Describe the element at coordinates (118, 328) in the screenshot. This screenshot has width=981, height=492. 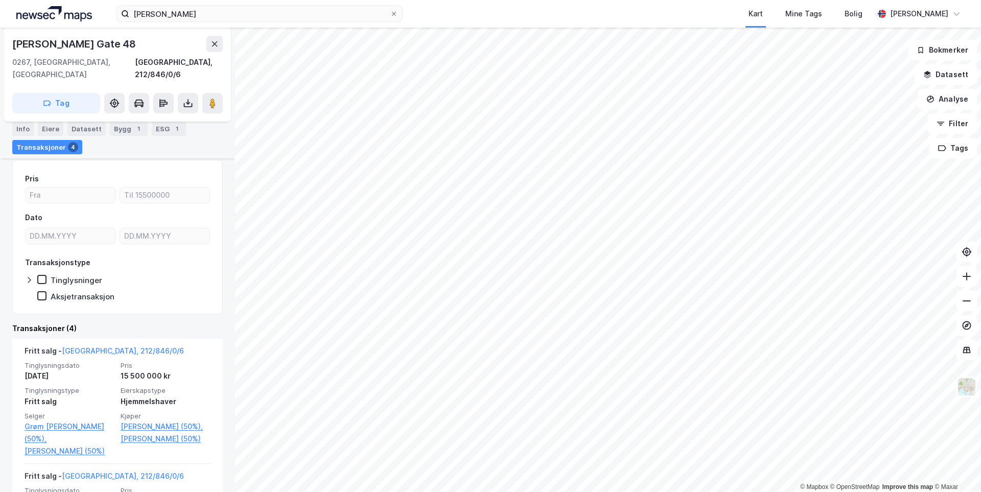
I see `div: Transaksjoner (4)` at that location.